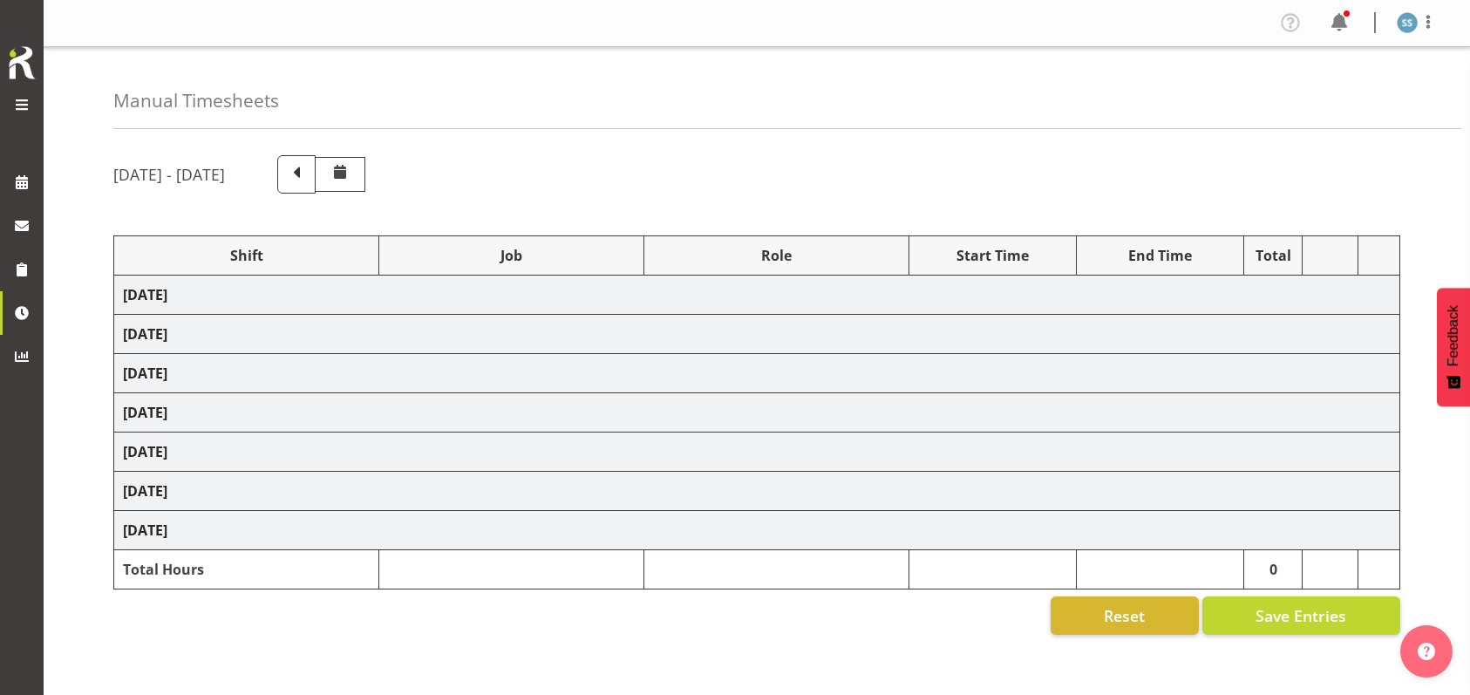  What do you see at coordinates (1160, 255) in the screenshot?
I see `div: End Time` at bounding box center [1160, 255].